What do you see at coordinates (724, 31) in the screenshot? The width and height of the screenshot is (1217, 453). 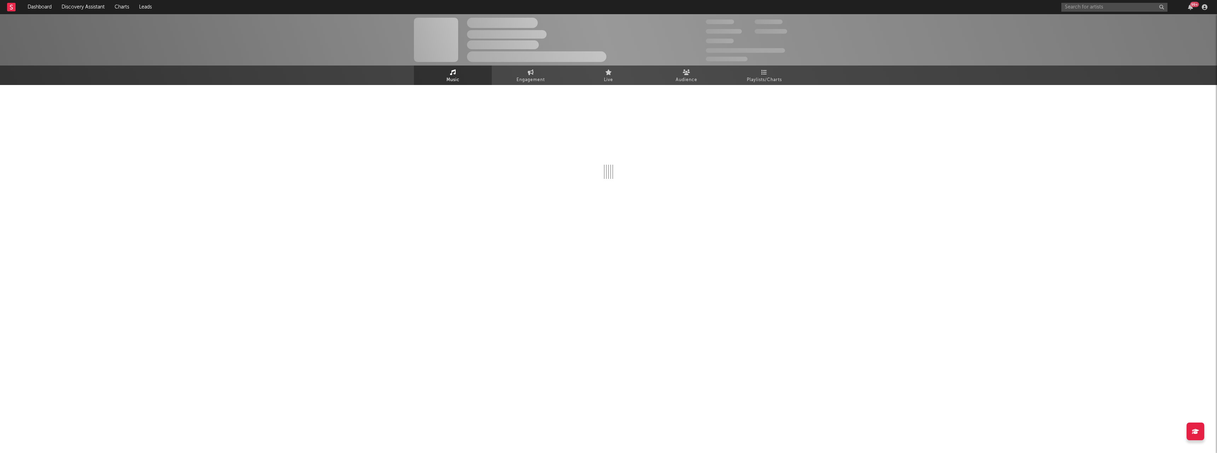 I see `span: 50,000,000` at bounding box center [724, 31].